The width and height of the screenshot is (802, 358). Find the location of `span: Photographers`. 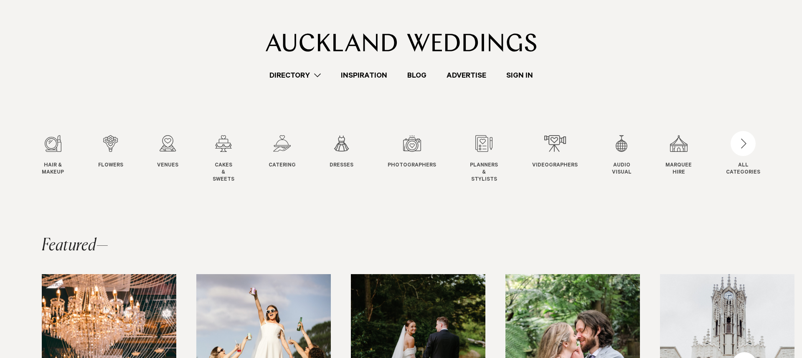

span: Photographers is located at coordinates (412, 166).